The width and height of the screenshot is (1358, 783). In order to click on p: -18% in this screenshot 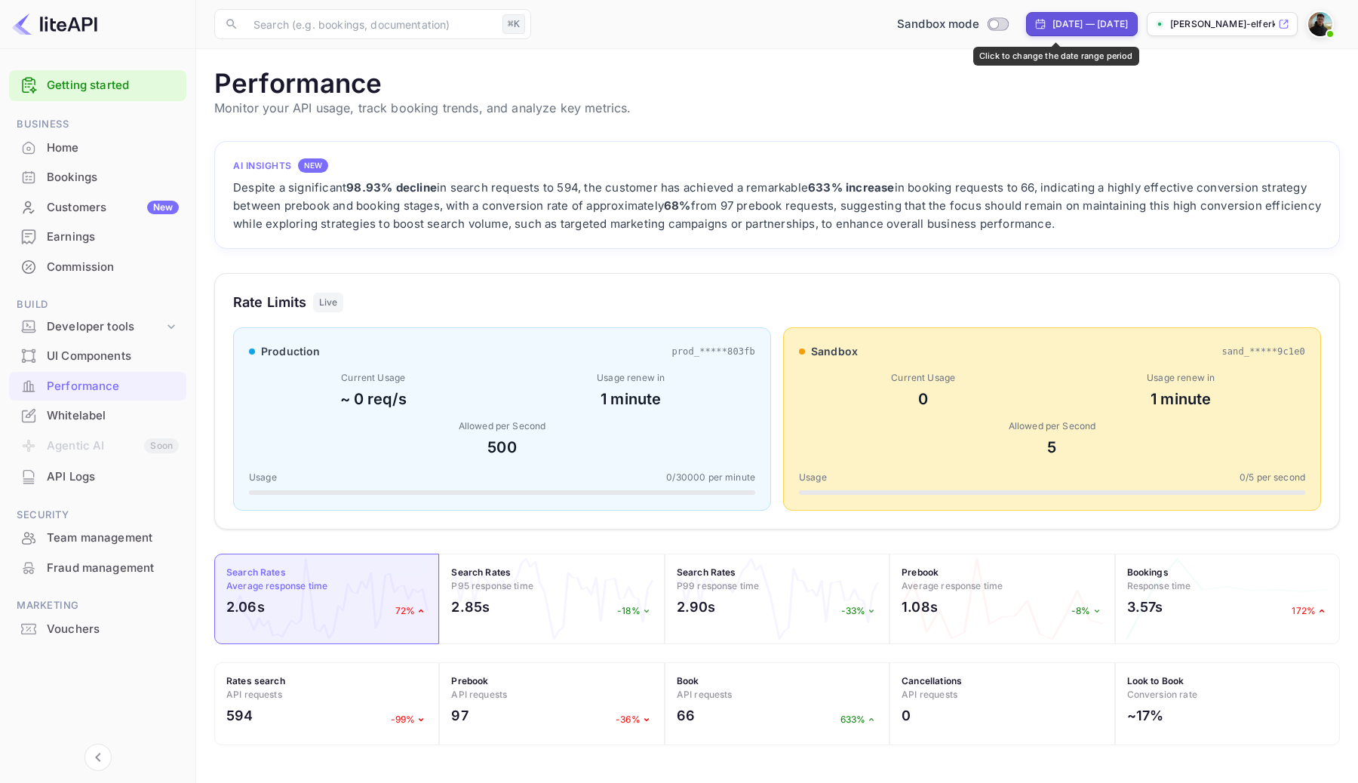, I will do `click(634, 611)`.